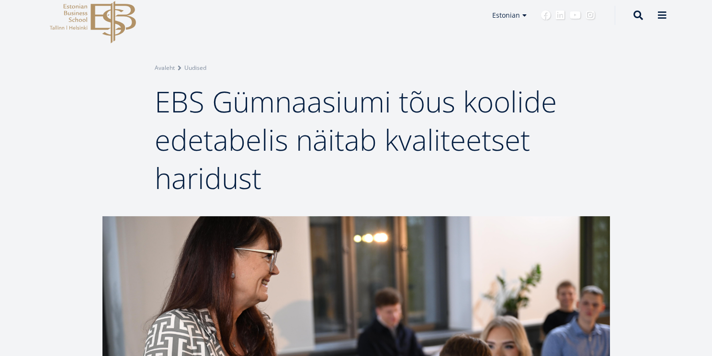  Describe the element at coordinates (356, 140) in the screenshot. I see `span: EBS Gümnaasiumi tõus koolide edetabelis näitab kvaliteetset haridust` at that location.